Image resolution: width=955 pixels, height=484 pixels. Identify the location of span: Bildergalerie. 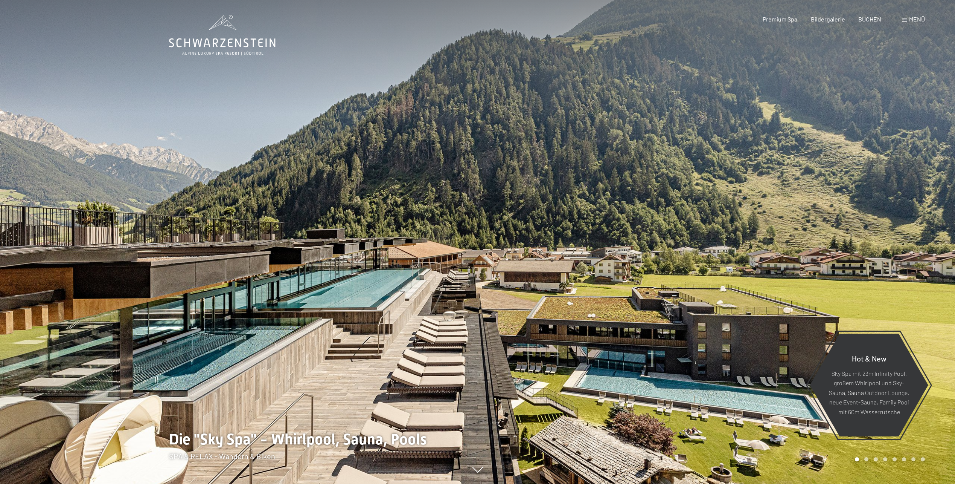
(828, 19).